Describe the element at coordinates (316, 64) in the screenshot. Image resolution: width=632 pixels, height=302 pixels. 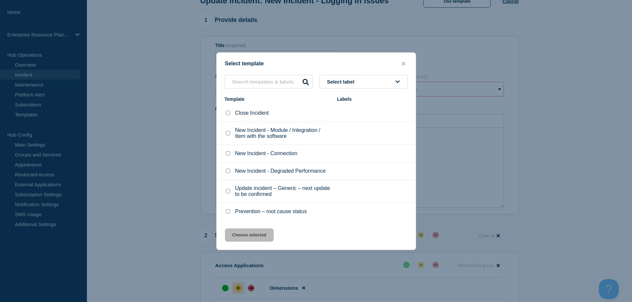
I see `div: Select template` at that location.